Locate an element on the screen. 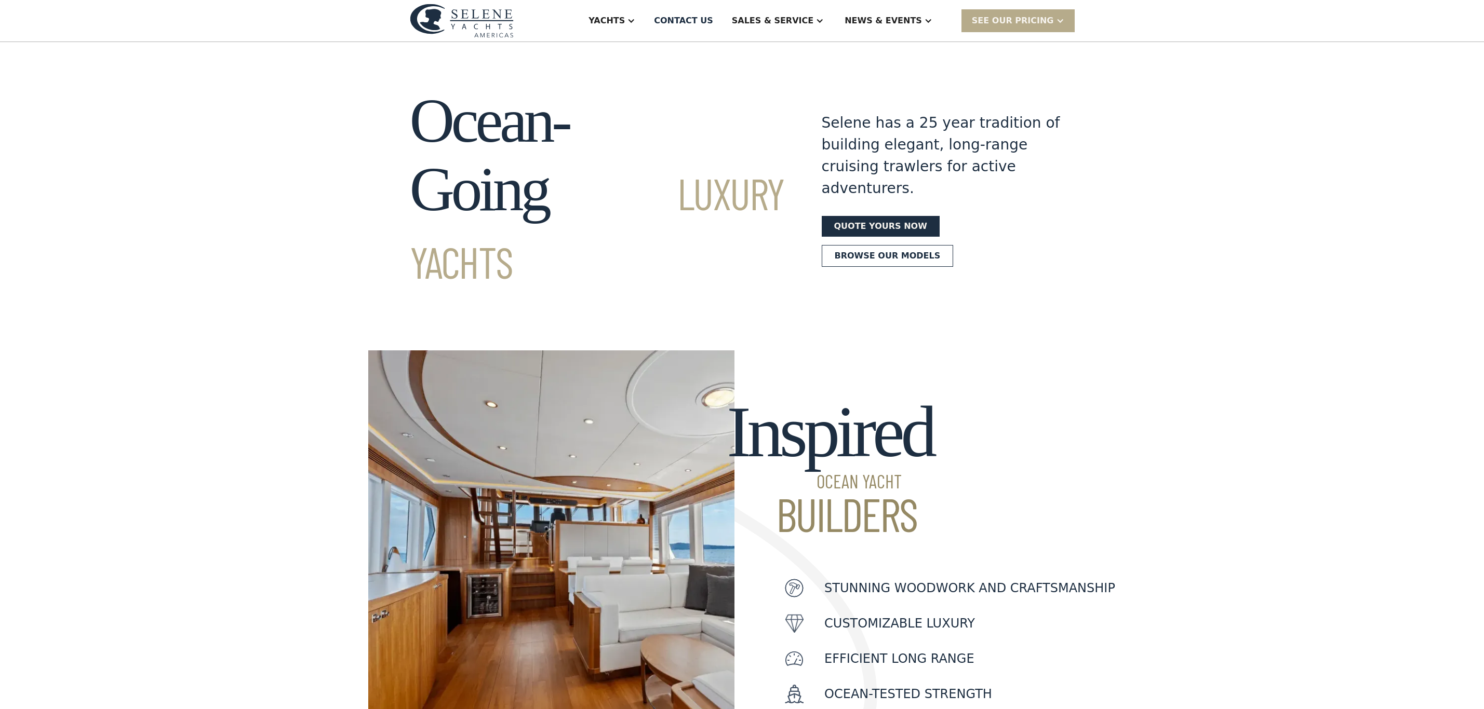 The image size is (1484, 709). a: Quote yours now is located at coordinates (880, 226).